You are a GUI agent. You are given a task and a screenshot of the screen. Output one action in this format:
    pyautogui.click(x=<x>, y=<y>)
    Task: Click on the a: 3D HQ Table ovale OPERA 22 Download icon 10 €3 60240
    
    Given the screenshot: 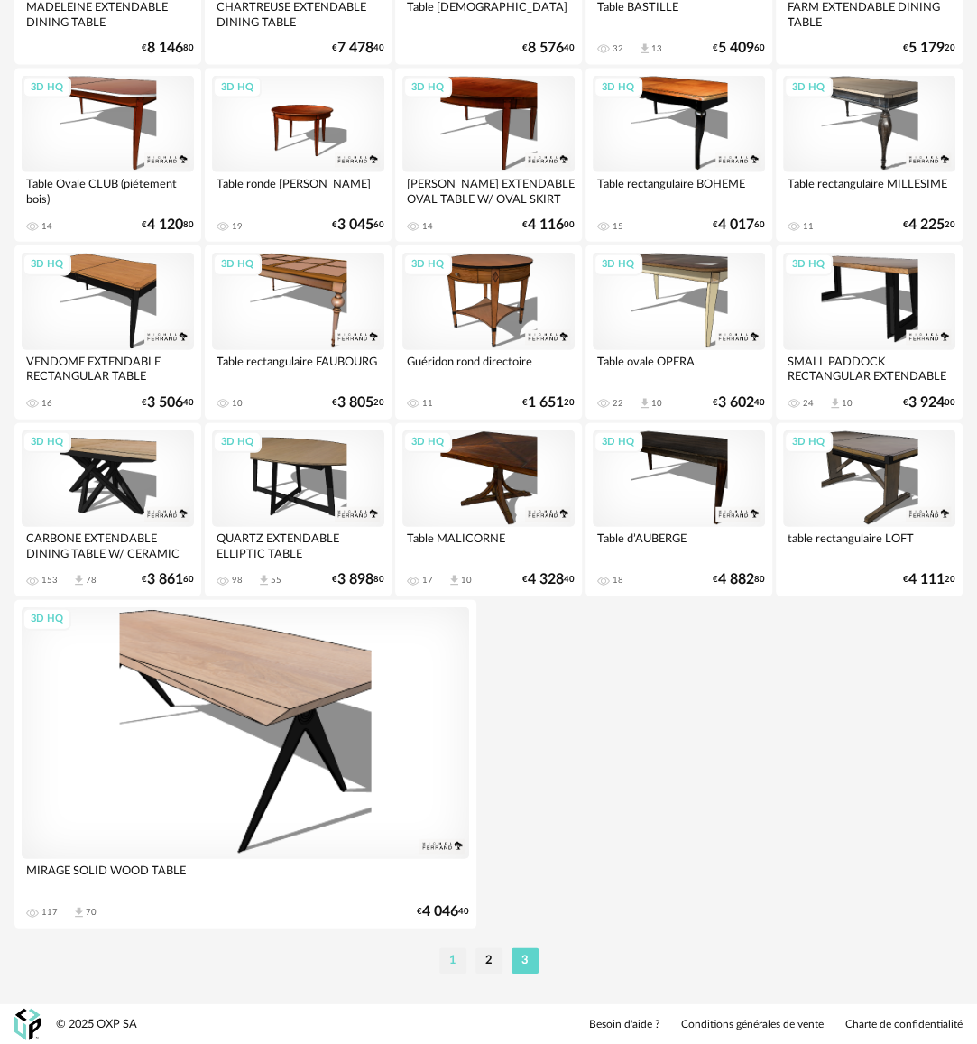 What is the action you would take?
    pyautogui.click(x=679, y=332)
    